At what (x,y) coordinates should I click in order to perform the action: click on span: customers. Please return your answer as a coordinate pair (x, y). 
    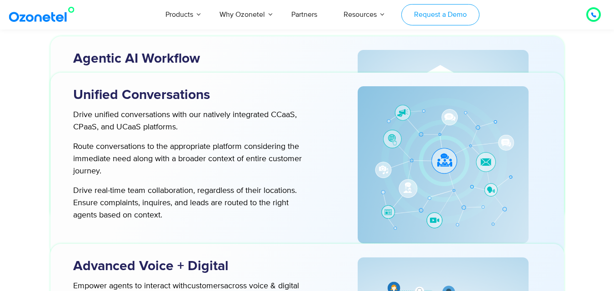
    Looking at the image, I should click on (205, 286).